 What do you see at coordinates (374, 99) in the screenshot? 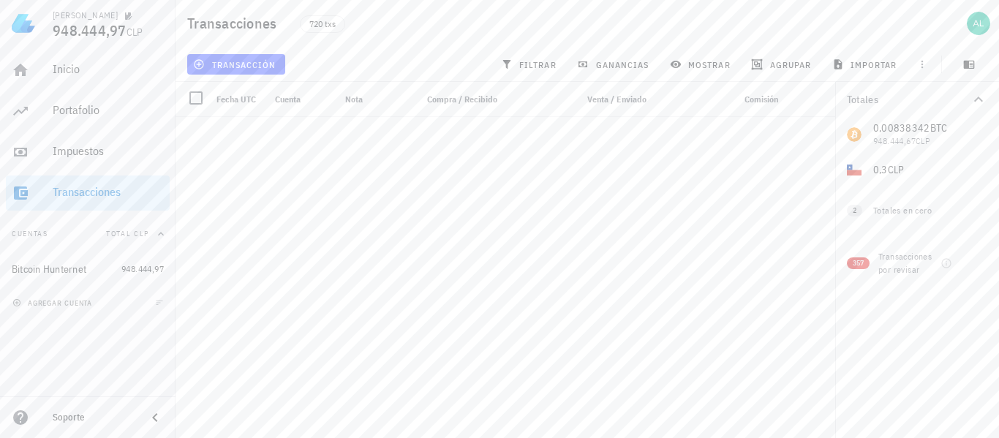
I see `div: Nota` at bounding box center [374, 99].